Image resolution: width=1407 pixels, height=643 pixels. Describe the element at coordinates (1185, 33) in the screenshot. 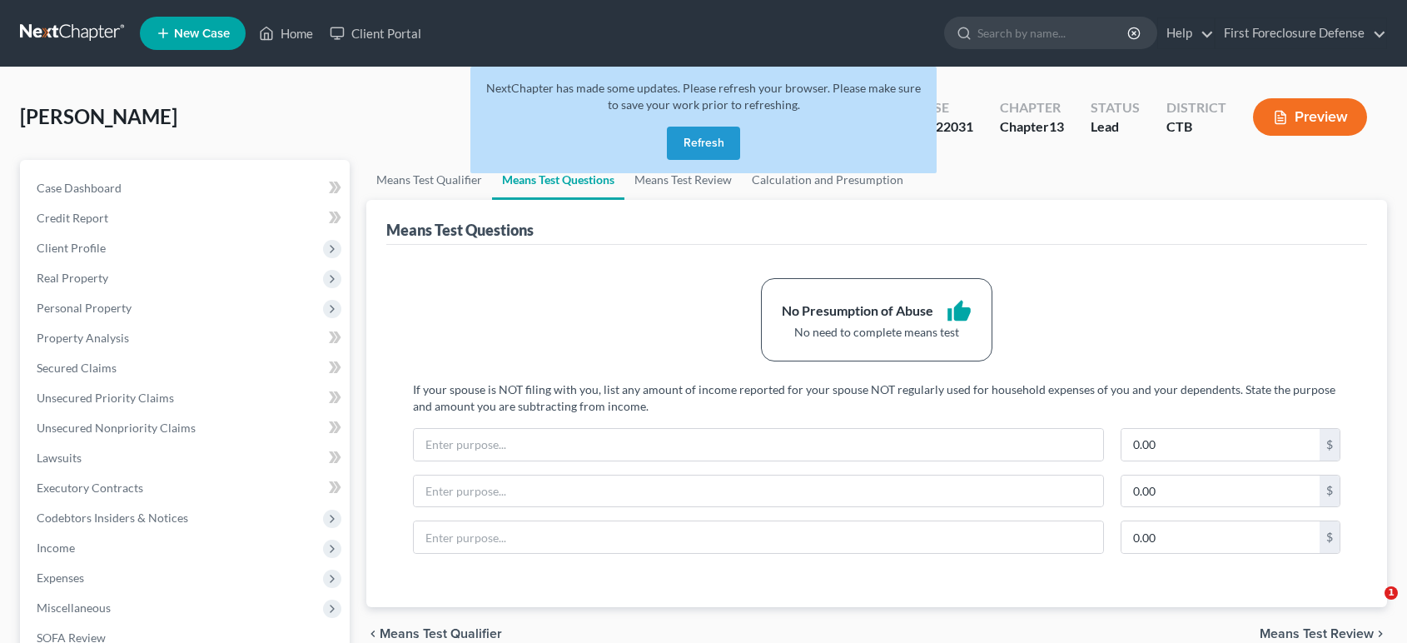

I see `a: Help` at that location.